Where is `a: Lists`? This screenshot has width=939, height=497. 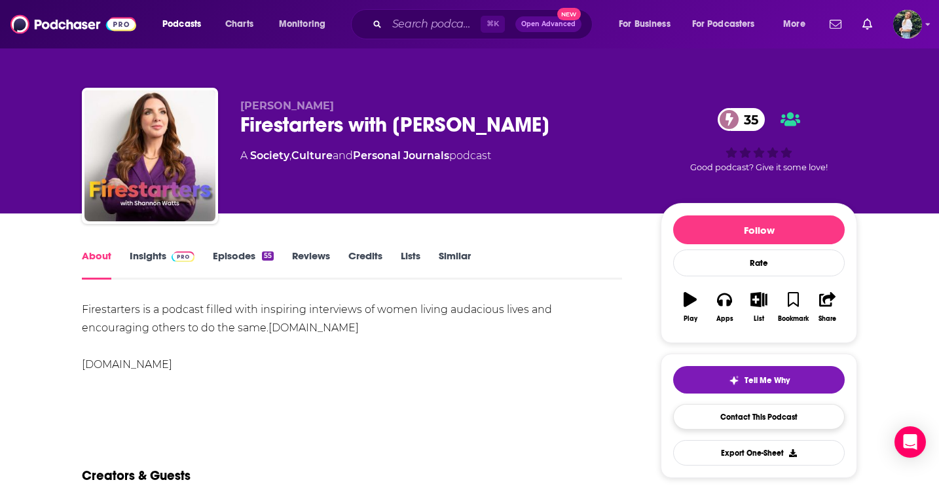 a: Lists is located at coordinates (411, 265).